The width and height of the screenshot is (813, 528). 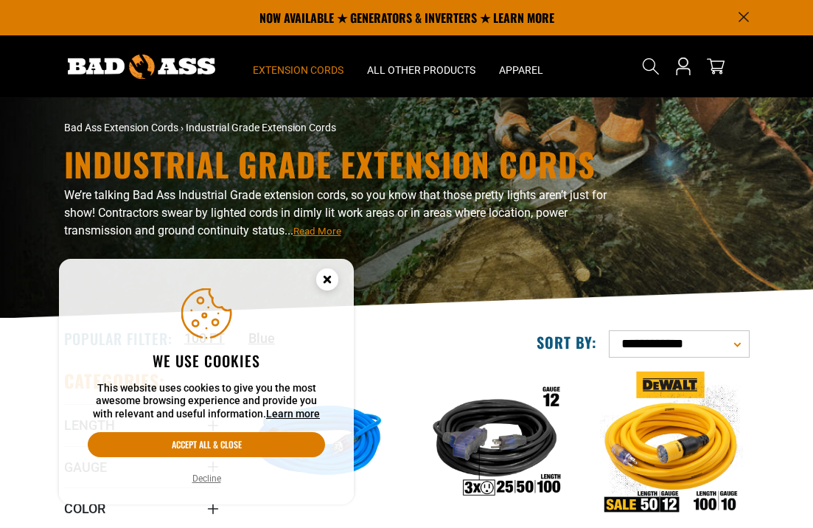 What do you see at coordinates (206, 382) in the screenshot?
I see `aside: Cookie Consent` at bounding box center [206, 382].